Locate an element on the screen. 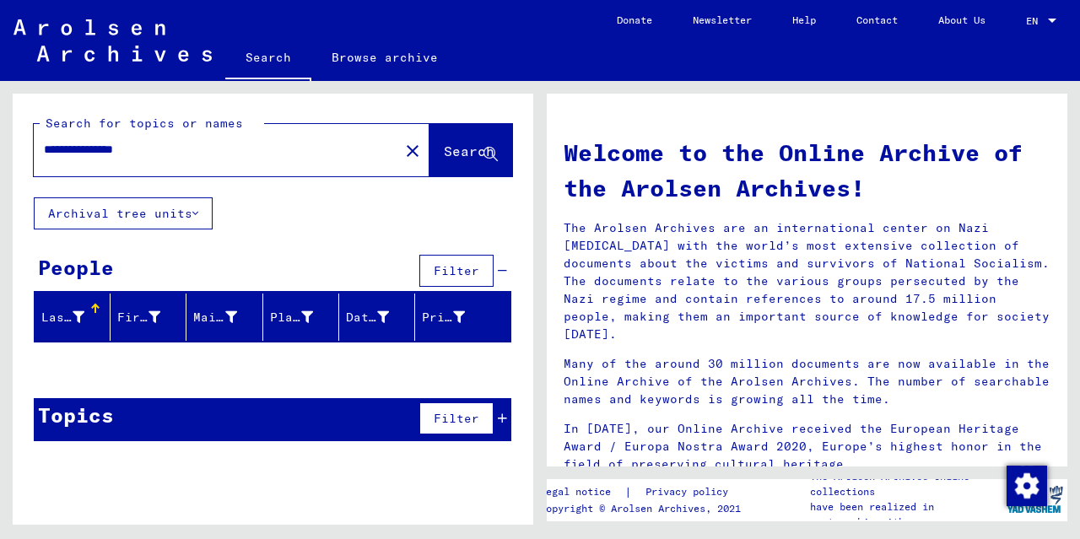  mat-header-cell: Maiden Name is located at coordinates (224, 317).